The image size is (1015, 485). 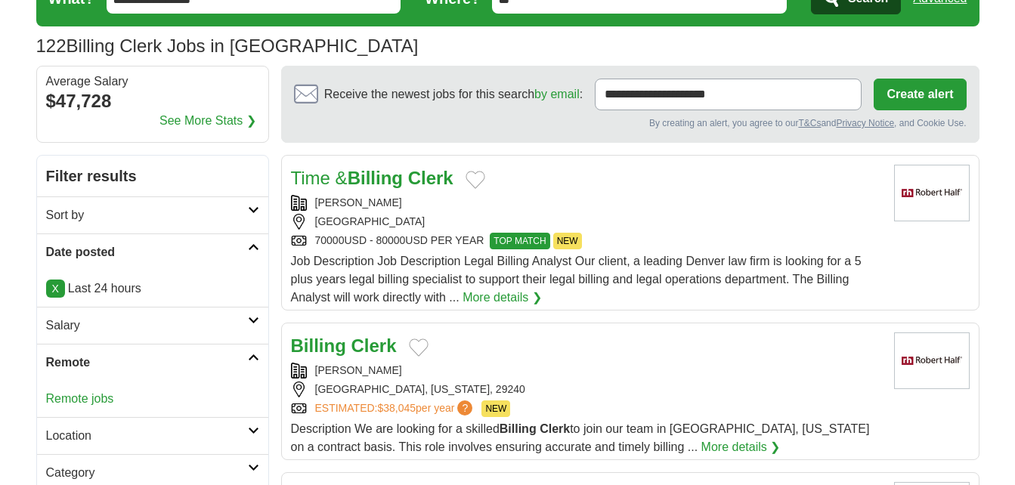 I want to click on a: Sort by, so click(x=153, y=215).